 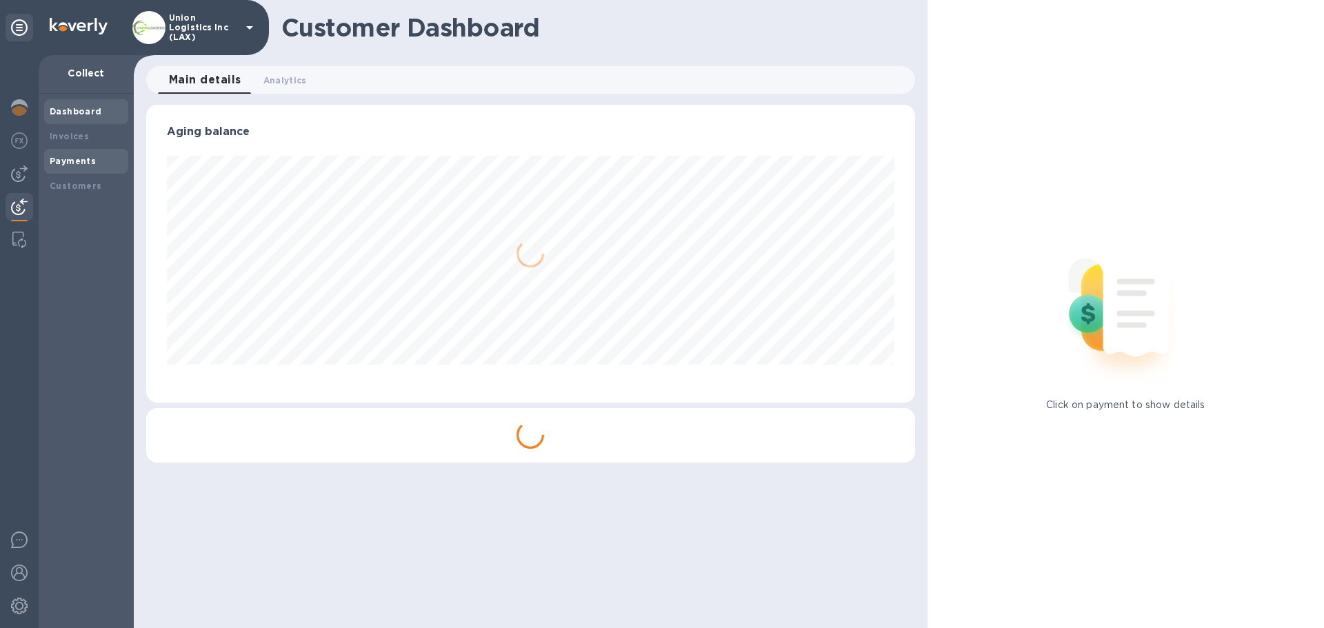 I want to click on h3: Aging balance, so click(x=530, y=132).